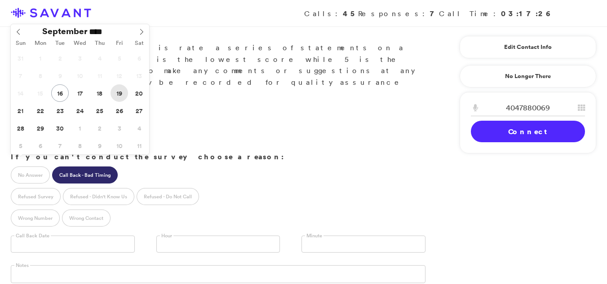  What do you see at coordinates (434, 13) in the screenshot?
I see `strong: 7` at bounding box center [434, 13].